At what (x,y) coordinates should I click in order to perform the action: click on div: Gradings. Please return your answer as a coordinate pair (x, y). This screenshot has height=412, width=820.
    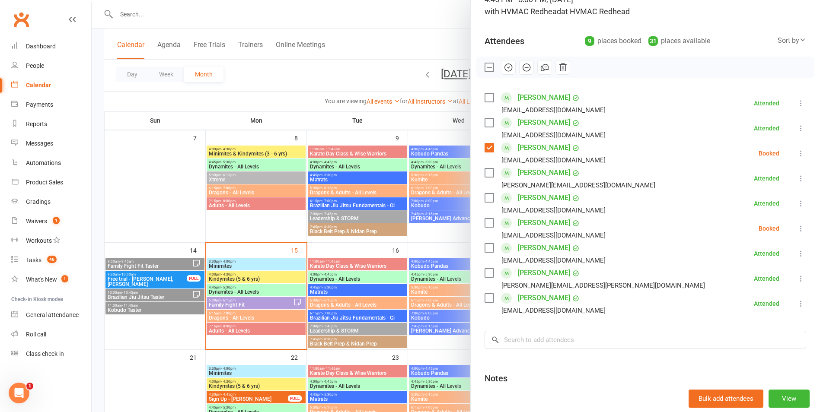
    Looking at the image, I should click on (38, 202).